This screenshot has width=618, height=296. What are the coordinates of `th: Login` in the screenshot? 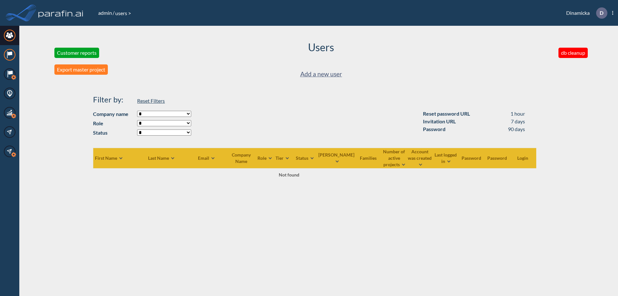 It's located at (524, 158).